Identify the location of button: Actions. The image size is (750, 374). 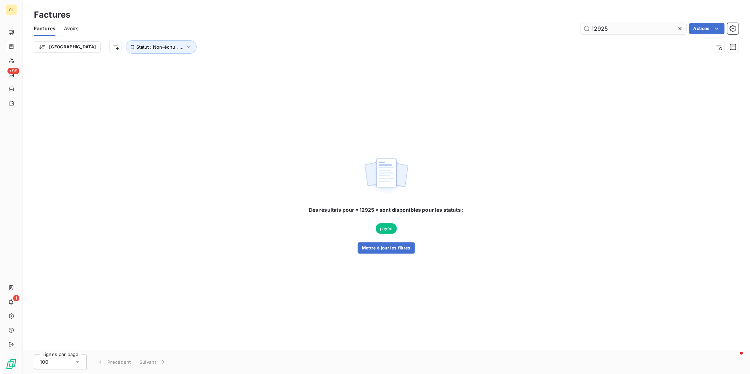
(707, 29).